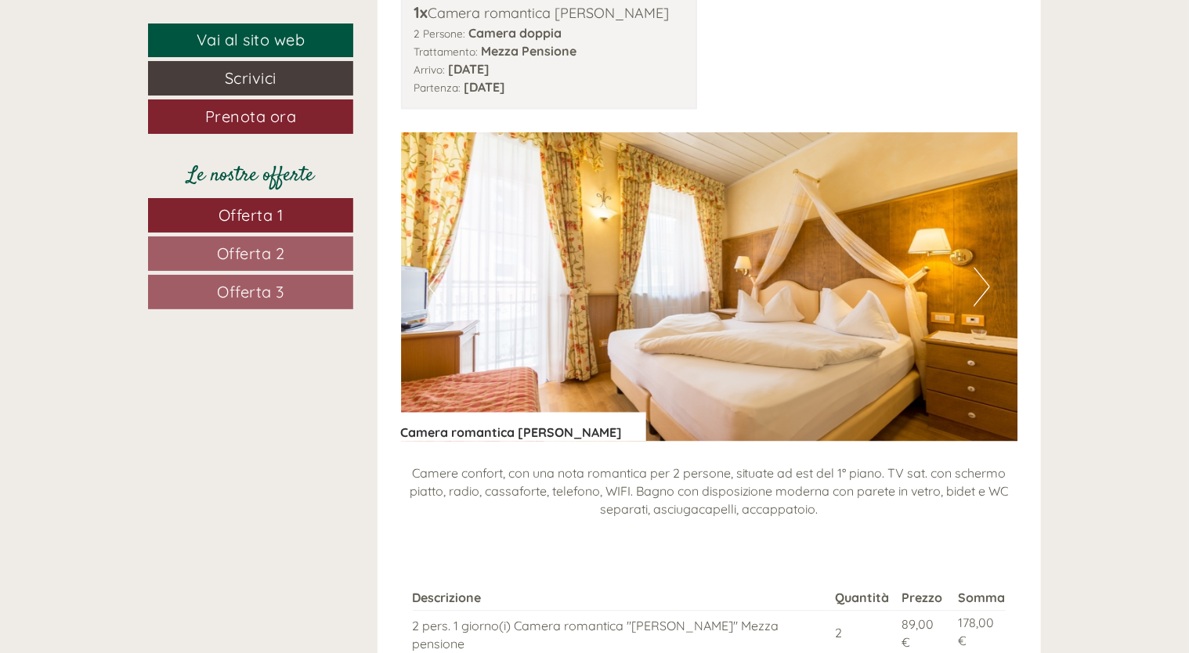 This screenshot has height=653, width=1189. What do you see at coordinates (465, 103) in the screenshot?
I see `div: Lei` at bounding box center [465, 103].